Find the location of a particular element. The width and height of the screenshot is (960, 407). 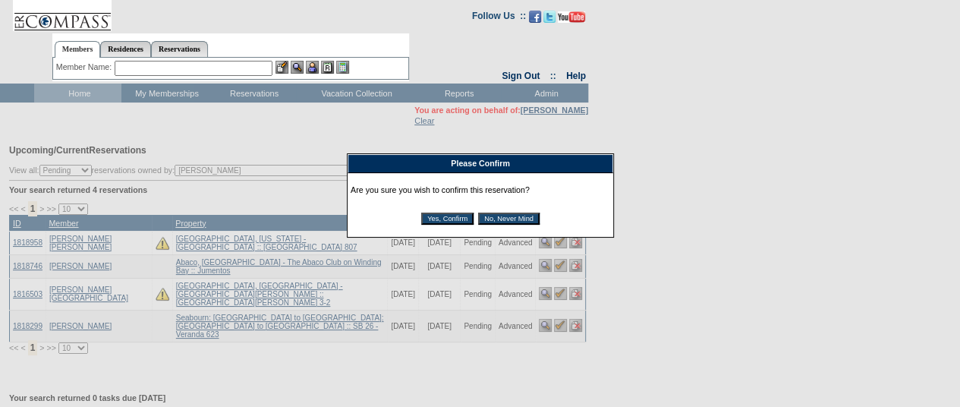

img: Reservations is located at coordinates (327, 67).